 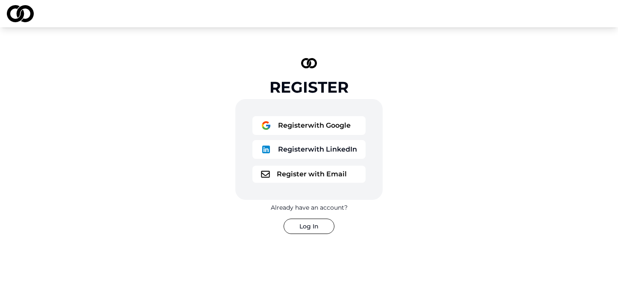 What do you see at coordinates (309, 149) in the screenshot?
I see `button: logoRegisterwith LinkedIn` at bounding box center [309, 149].